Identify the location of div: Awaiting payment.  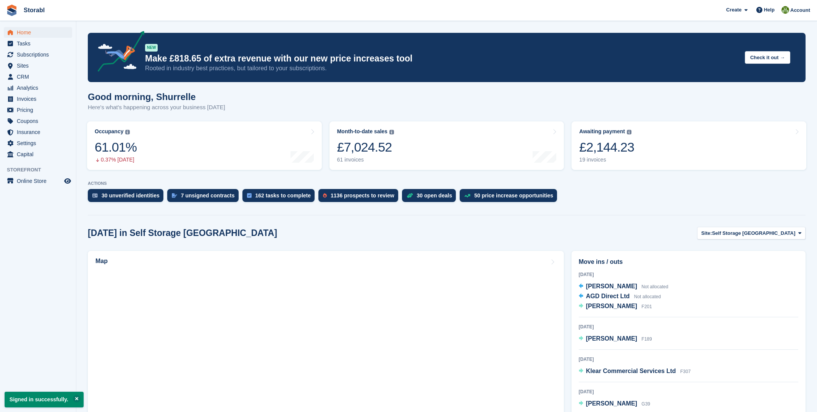
(602, 131).